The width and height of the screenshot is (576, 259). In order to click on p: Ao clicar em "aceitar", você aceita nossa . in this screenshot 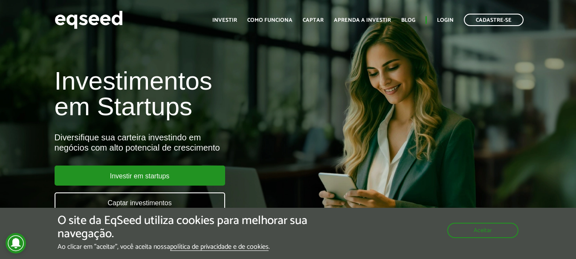, I will do `click(196, 247)`.